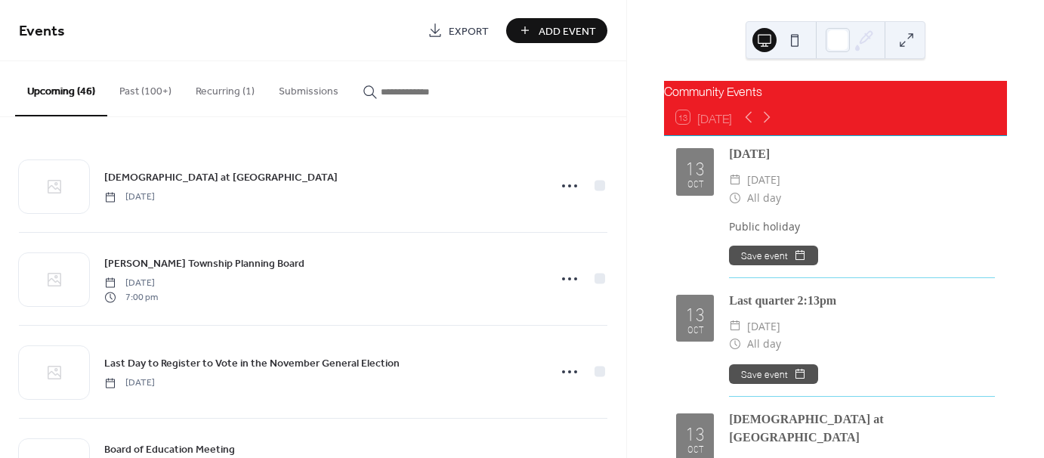 This screenshot has width=1044, height=458. What do you see at coordinates (862, 226) in the screenshot?
I see `div: Public holiday` at bounding box center [862, 226].